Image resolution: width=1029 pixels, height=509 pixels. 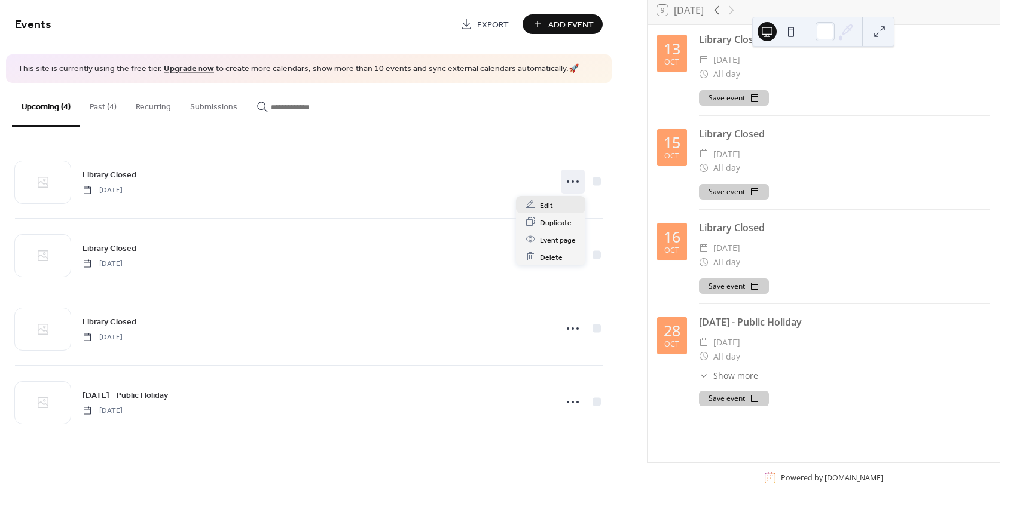 I want to click on span: Delete, so click(x=551, y=257).